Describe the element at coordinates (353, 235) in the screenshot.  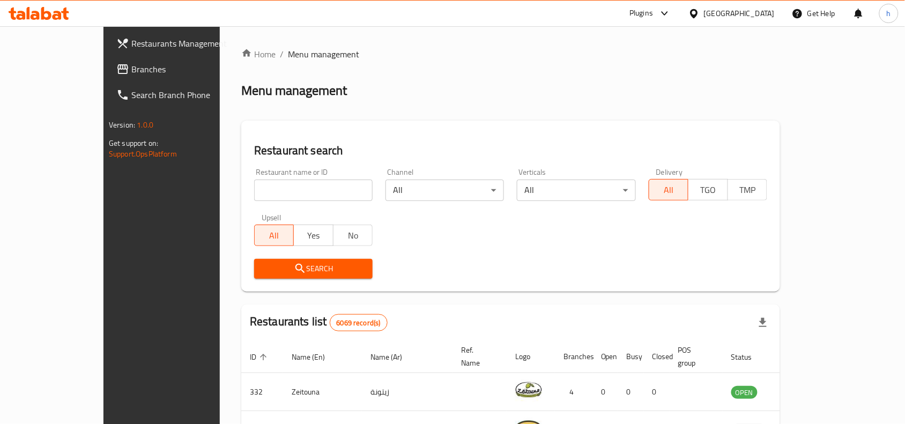
I see `button: No` at that location.